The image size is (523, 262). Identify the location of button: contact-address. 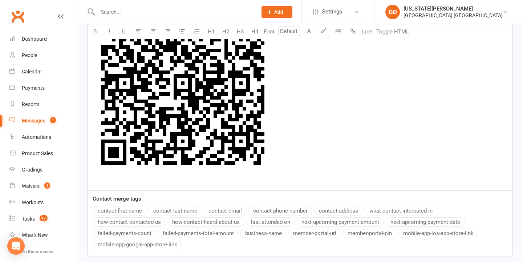
(339, 211).